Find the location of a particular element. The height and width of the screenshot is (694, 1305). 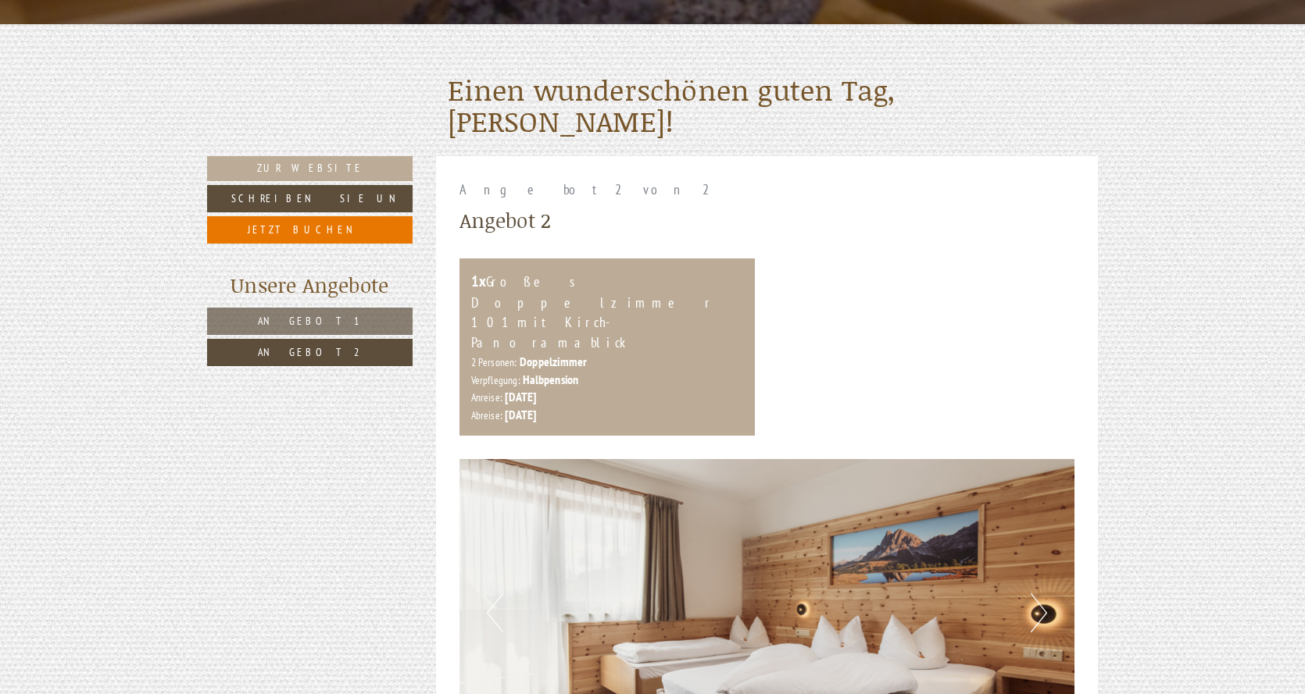

div: Großes Doppelzimmer 101mit Kirch- Panoramablick is located at coordinates (607, 312).